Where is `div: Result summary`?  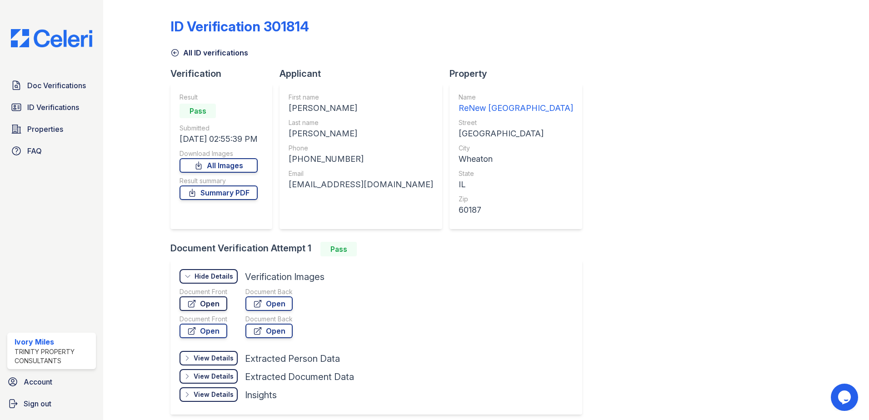 div: Result summary is located at coordinates (219, 181).